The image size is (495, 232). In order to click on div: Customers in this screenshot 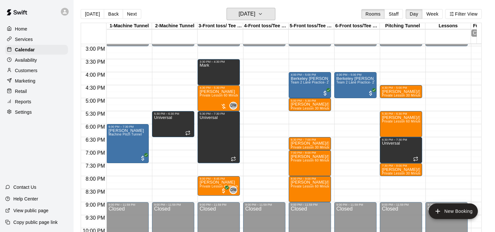, I will do `click(36, 71)`.